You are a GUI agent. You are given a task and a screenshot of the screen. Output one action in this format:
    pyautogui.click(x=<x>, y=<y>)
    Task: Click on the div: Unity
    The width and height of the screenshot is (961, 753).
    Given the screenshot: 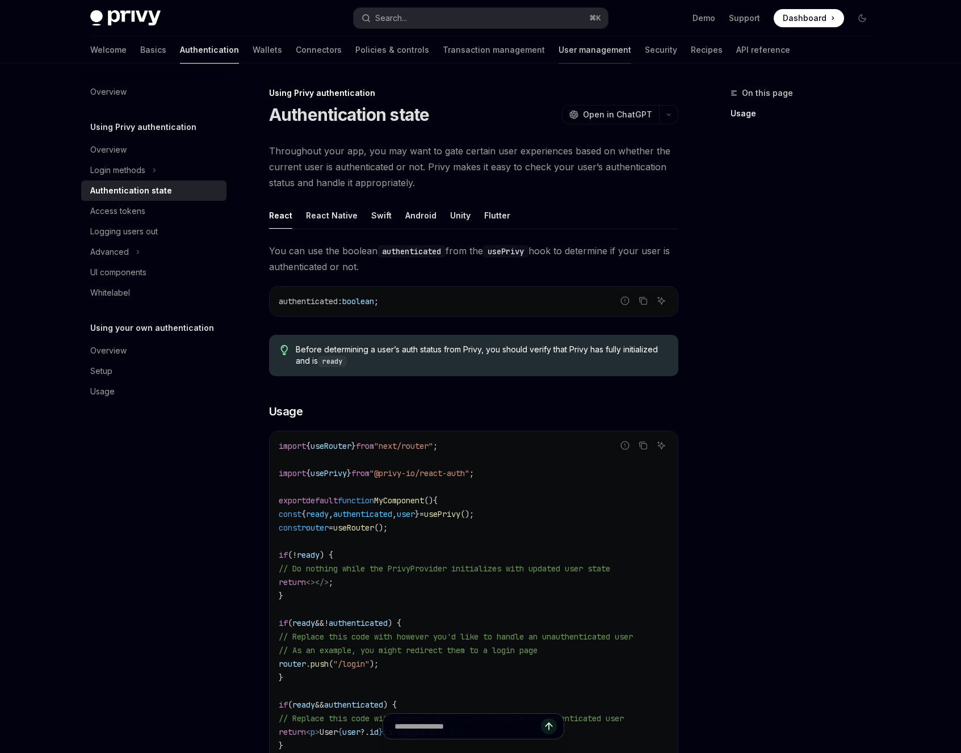 What is the action you would take?
    pyautogui.click(x=460, y=215)
    